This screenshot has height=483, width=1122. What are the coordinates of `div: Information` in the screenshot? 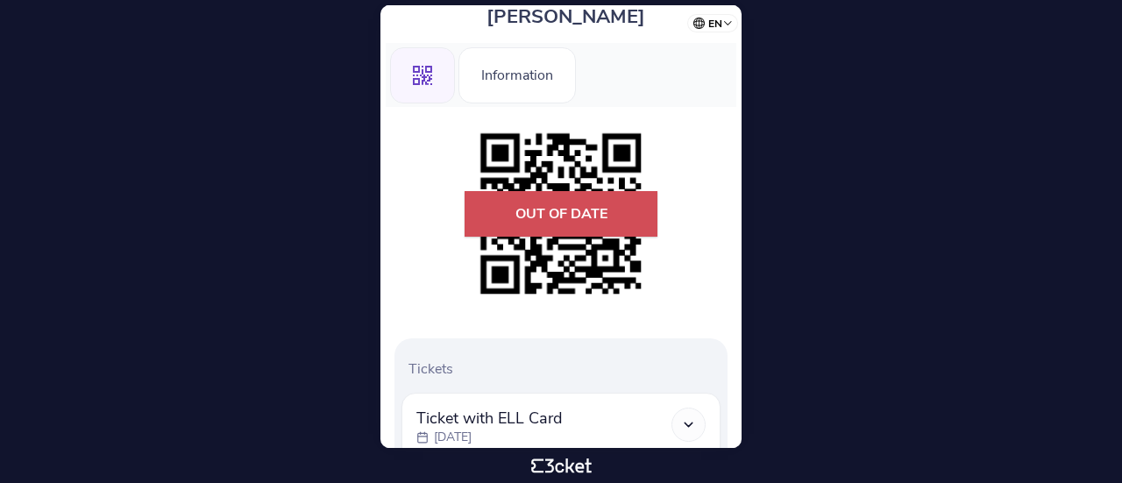 It's located at (517, 75).